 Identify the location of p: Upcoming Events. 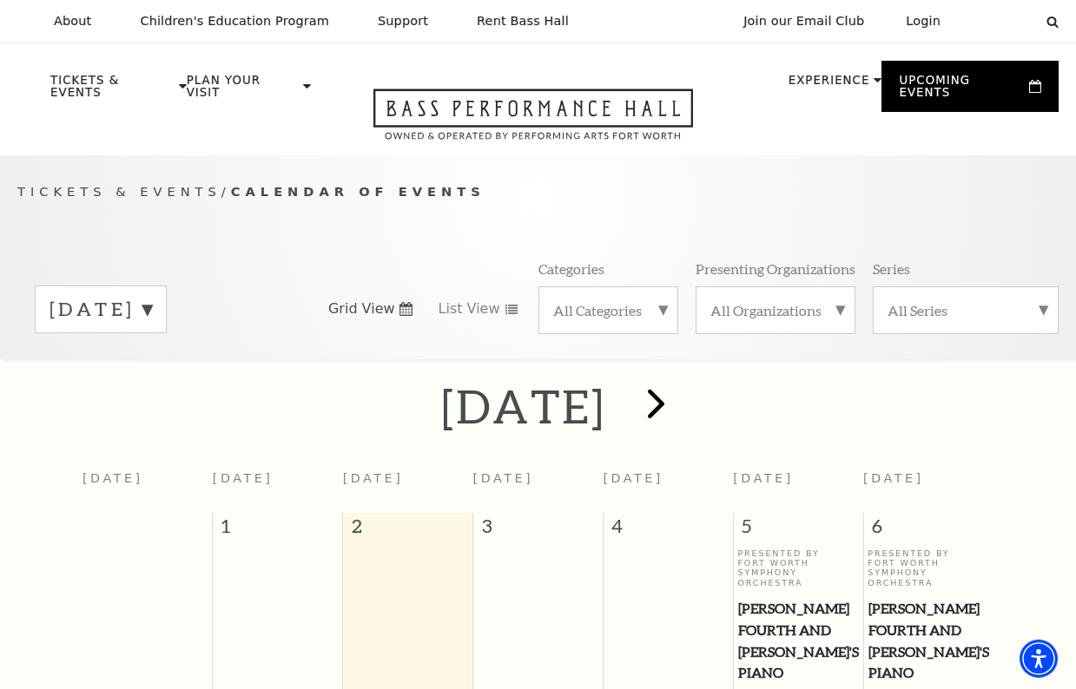
(961, 91).